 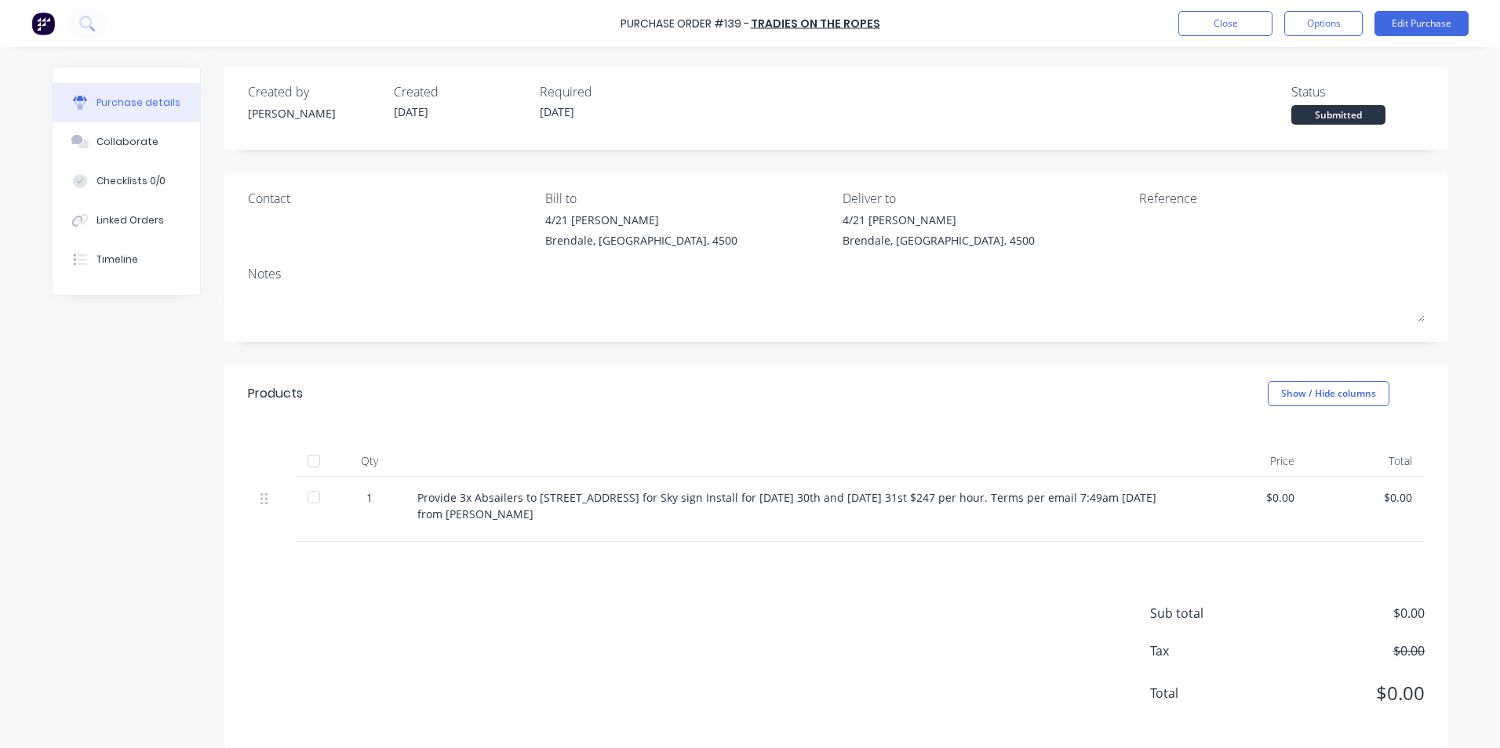 I want to click on div: Total, so click(x=1366, y=461).